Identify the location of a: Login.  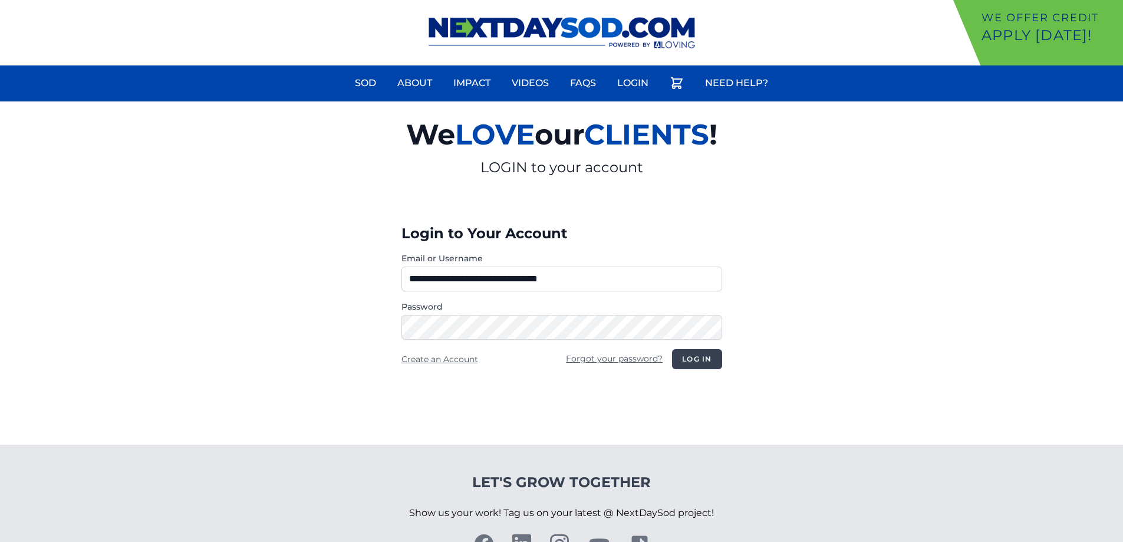
(633, 83).